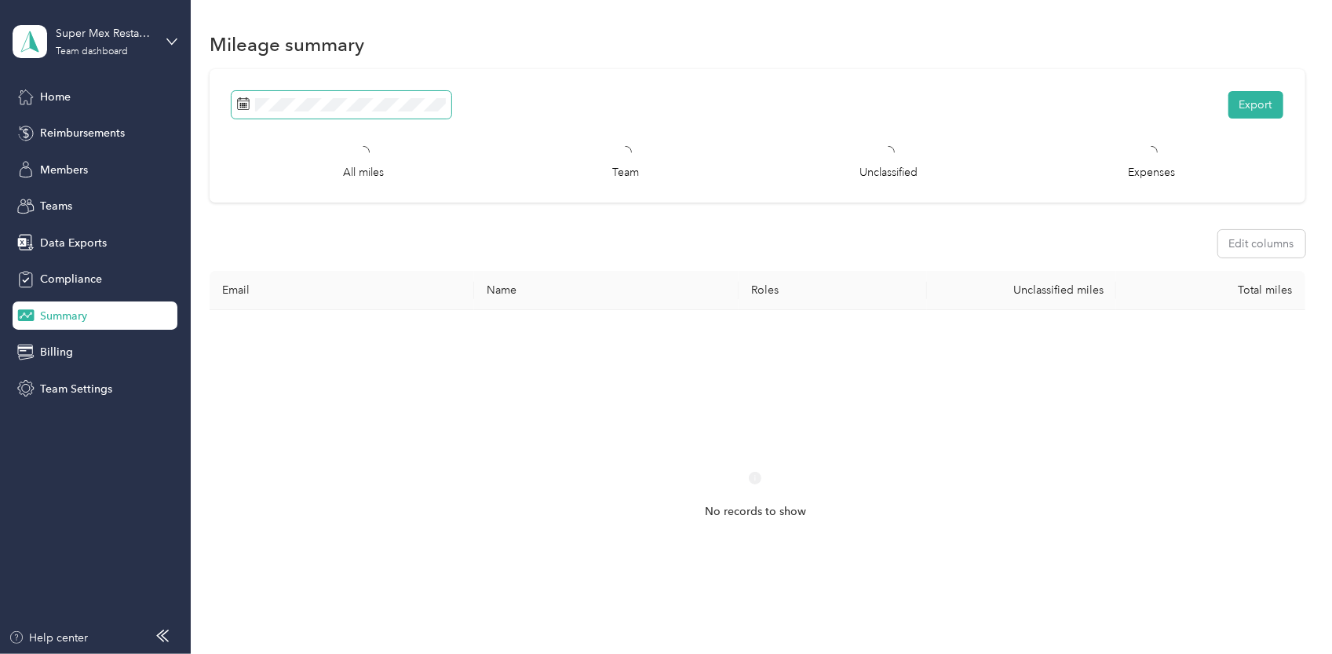 The height and width of the screenshot is (654, 1332). What do you see at coordinates (889, 172) in the screenshot?
I see `p: Unclassified` at bounding box center [889, 172].